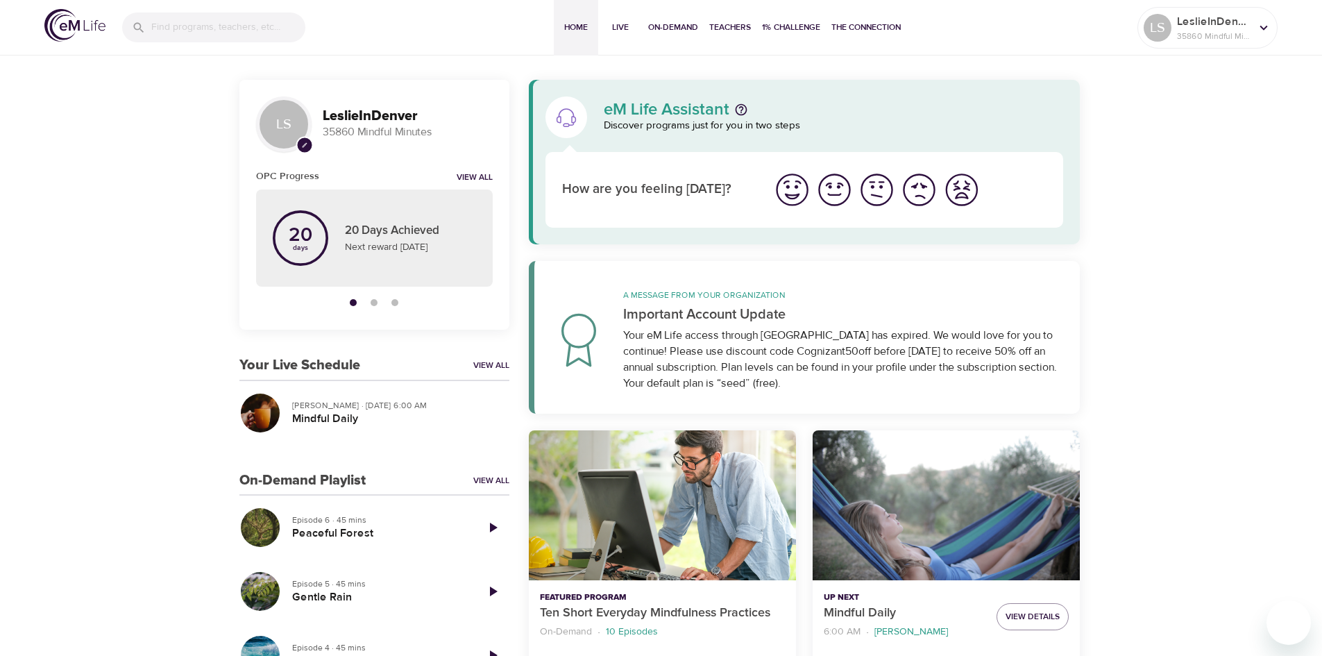 This screenshot has width=1322, height=656. What do you see at coordinates (576, 27) in the screenshot?
I see `span: Home` at bounding box center [576, 27].